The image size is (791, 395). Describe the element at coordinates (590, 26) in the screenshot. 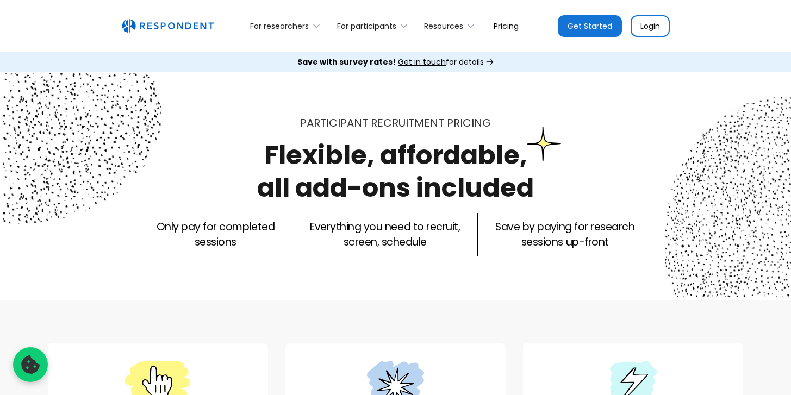

I see `a: Get Started` at that location.